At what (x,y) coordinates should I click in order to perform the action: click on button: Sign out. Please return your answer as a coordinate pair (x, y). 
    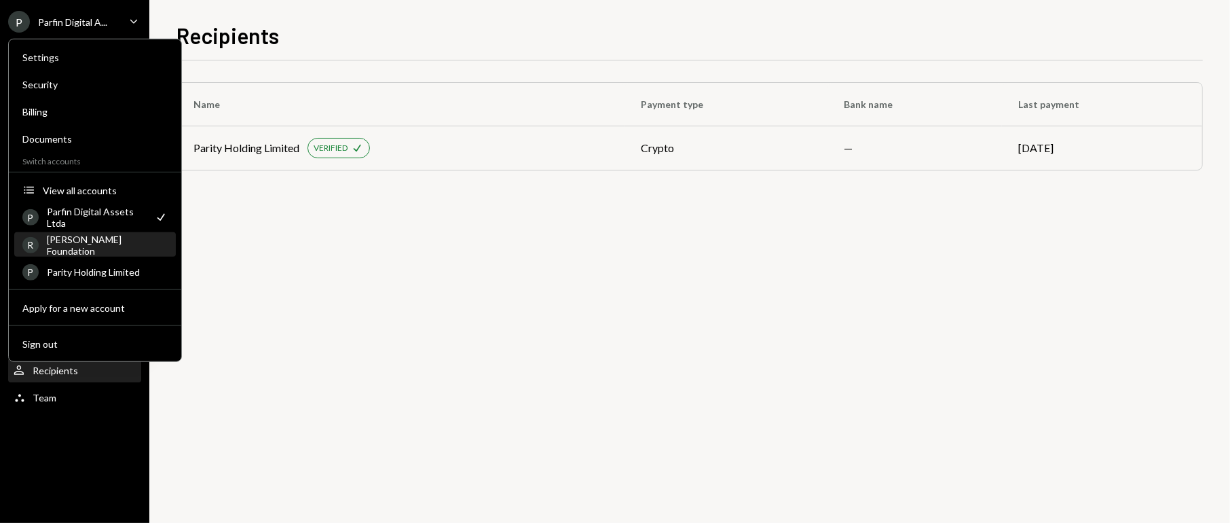
    Looking at the image, I should click on (95, 344).